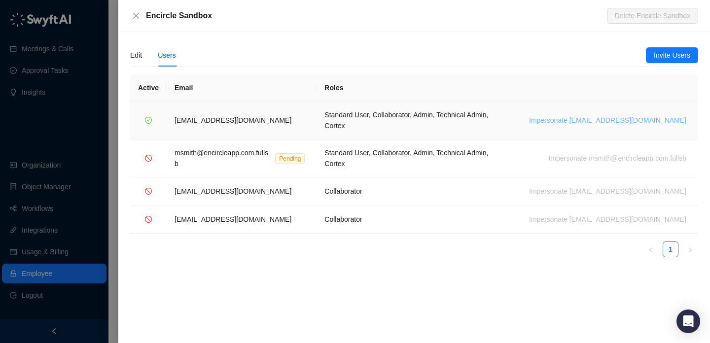  Describe the element at coordinates (136, 55) in the screenshot. I see `div: Edit` at that location.